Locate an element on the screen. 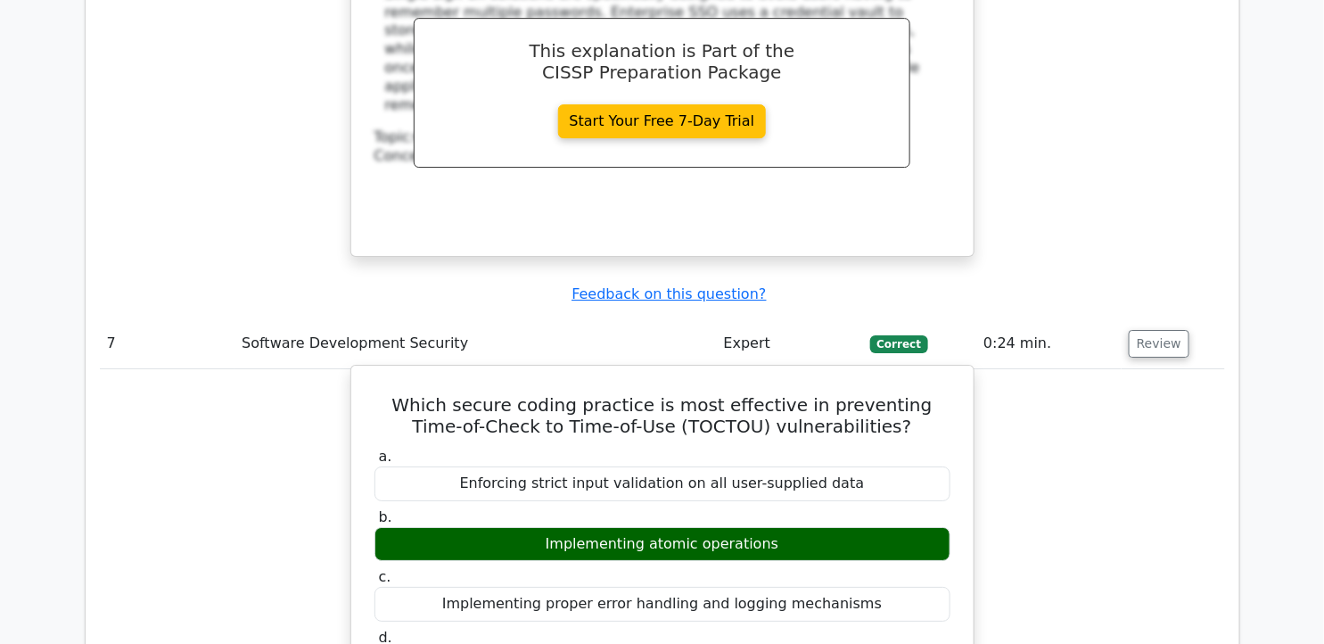  td: 7 is located at coordinates (168, 343).